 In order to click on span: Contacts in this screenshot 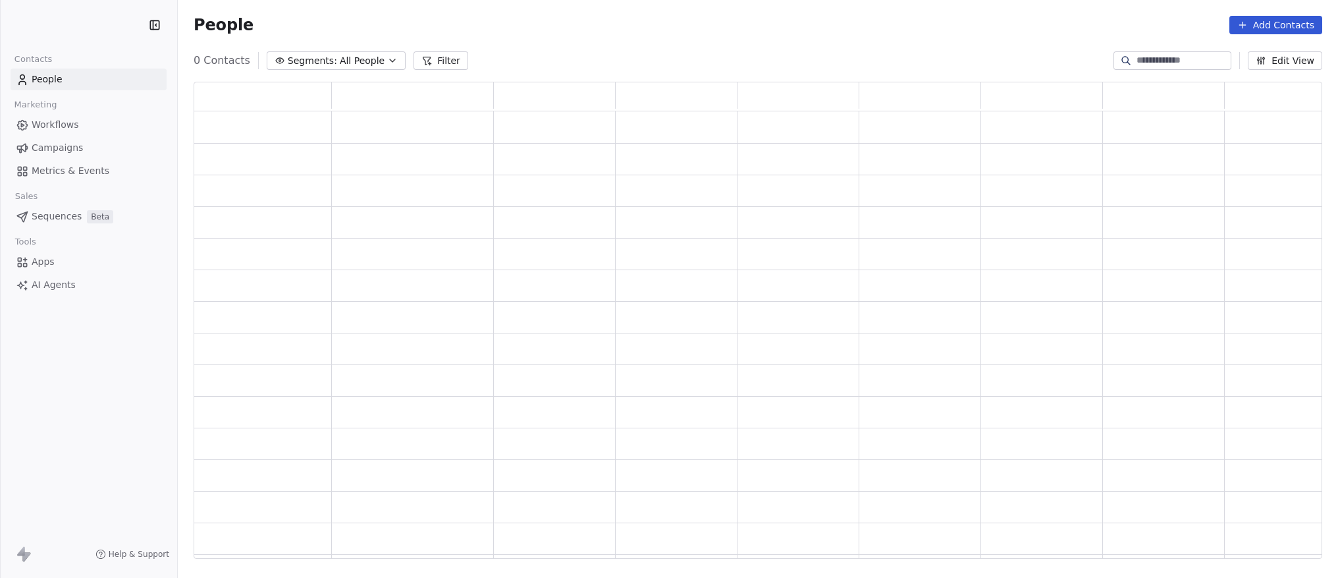, I will do `click(33, 59)`.